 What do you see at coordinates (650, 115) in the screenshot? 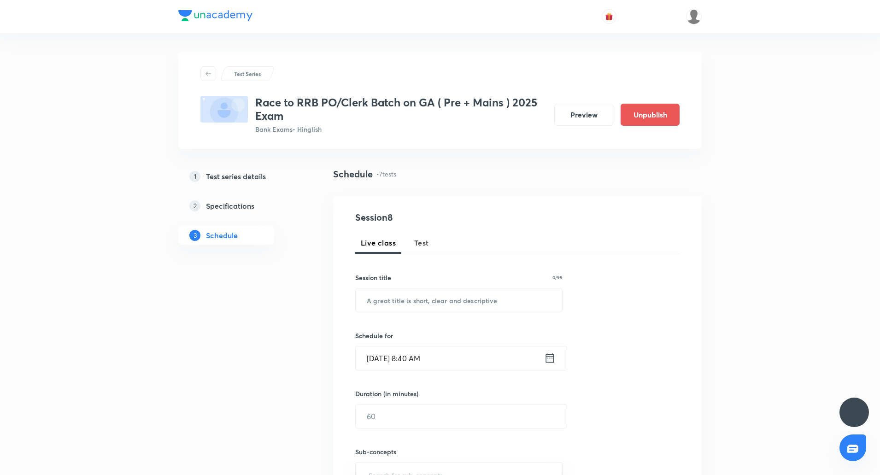
I see `button: Unpublish` at bounding box center [650, 115].